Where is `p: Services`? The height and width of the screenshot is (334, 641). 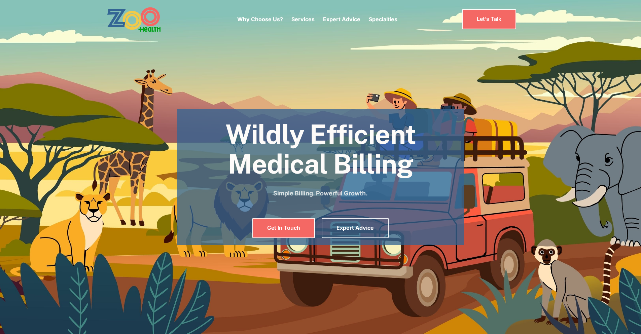 p: Services is located at coordinates (303, 19).